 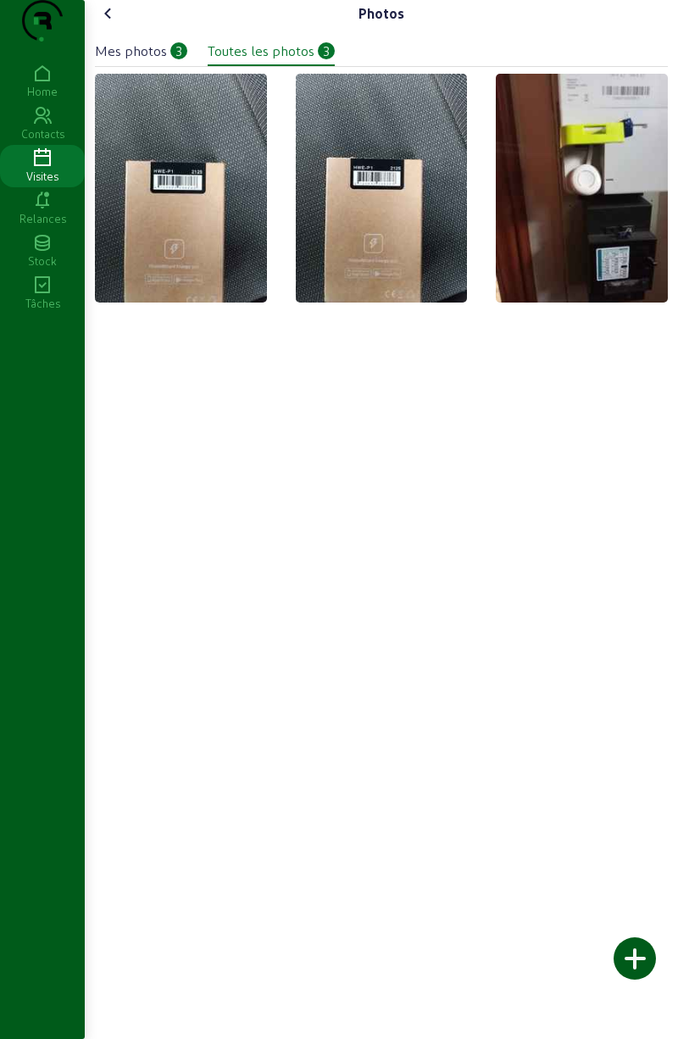 I want to click on div: Mes photos, so click(x=131, y=51).